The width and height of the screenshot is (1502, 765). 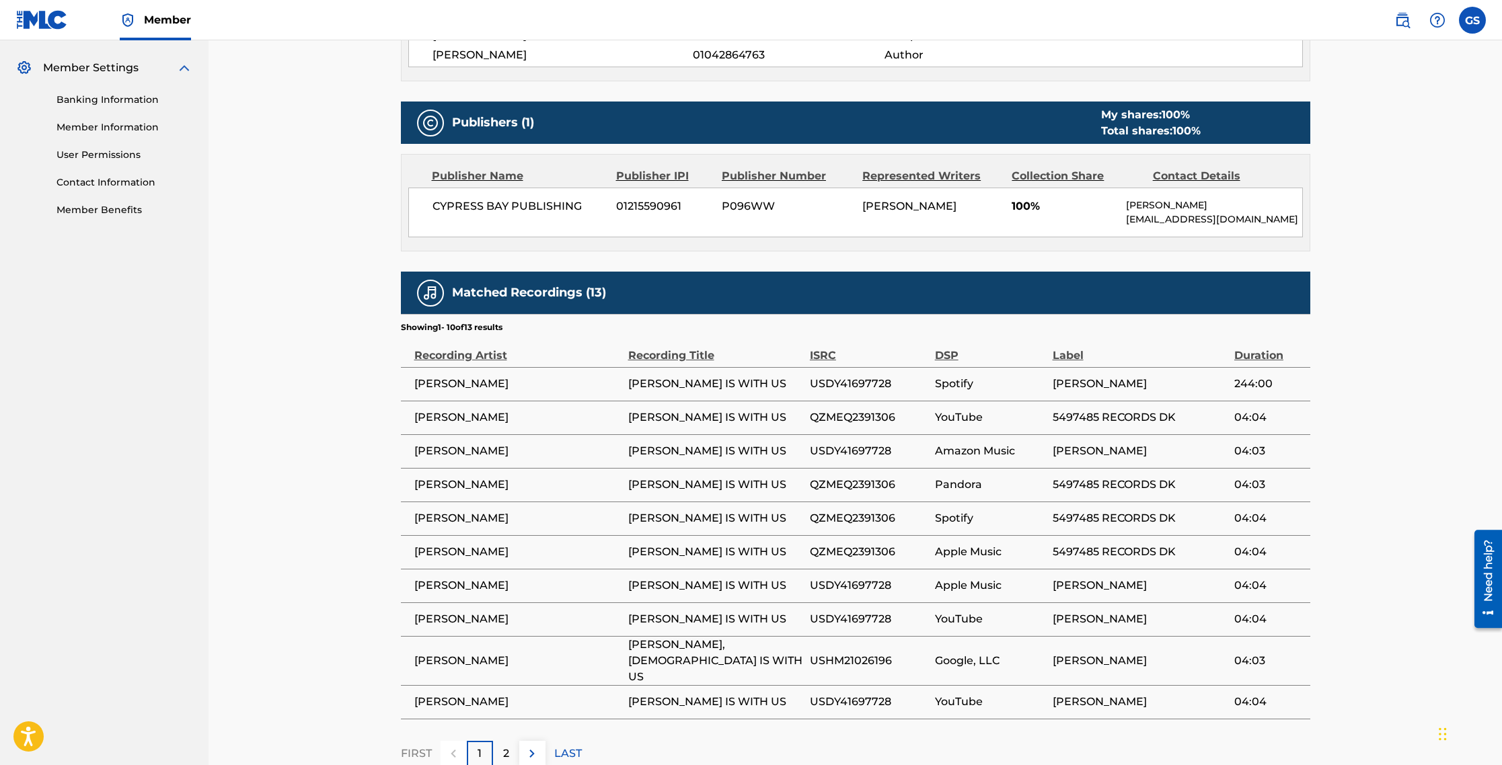 What do you see at coordinates (506, 754) in the screenshot?
I see `p: 2` at bounding box center [506, 754].